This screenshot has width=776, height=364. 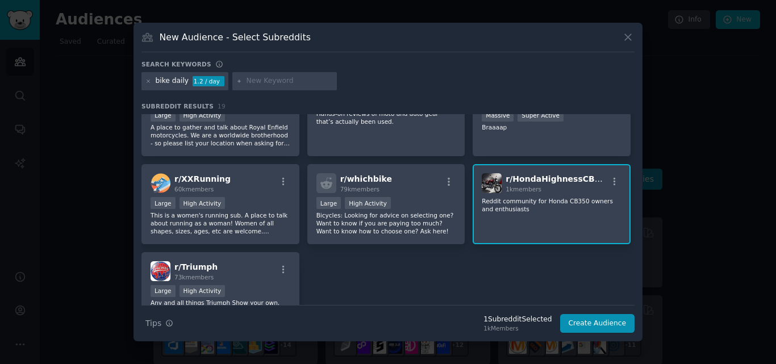 What do you see at coordinates (523, 189) in the screenshot?
I see `span: 1k members` at bounding box center [523, 189].